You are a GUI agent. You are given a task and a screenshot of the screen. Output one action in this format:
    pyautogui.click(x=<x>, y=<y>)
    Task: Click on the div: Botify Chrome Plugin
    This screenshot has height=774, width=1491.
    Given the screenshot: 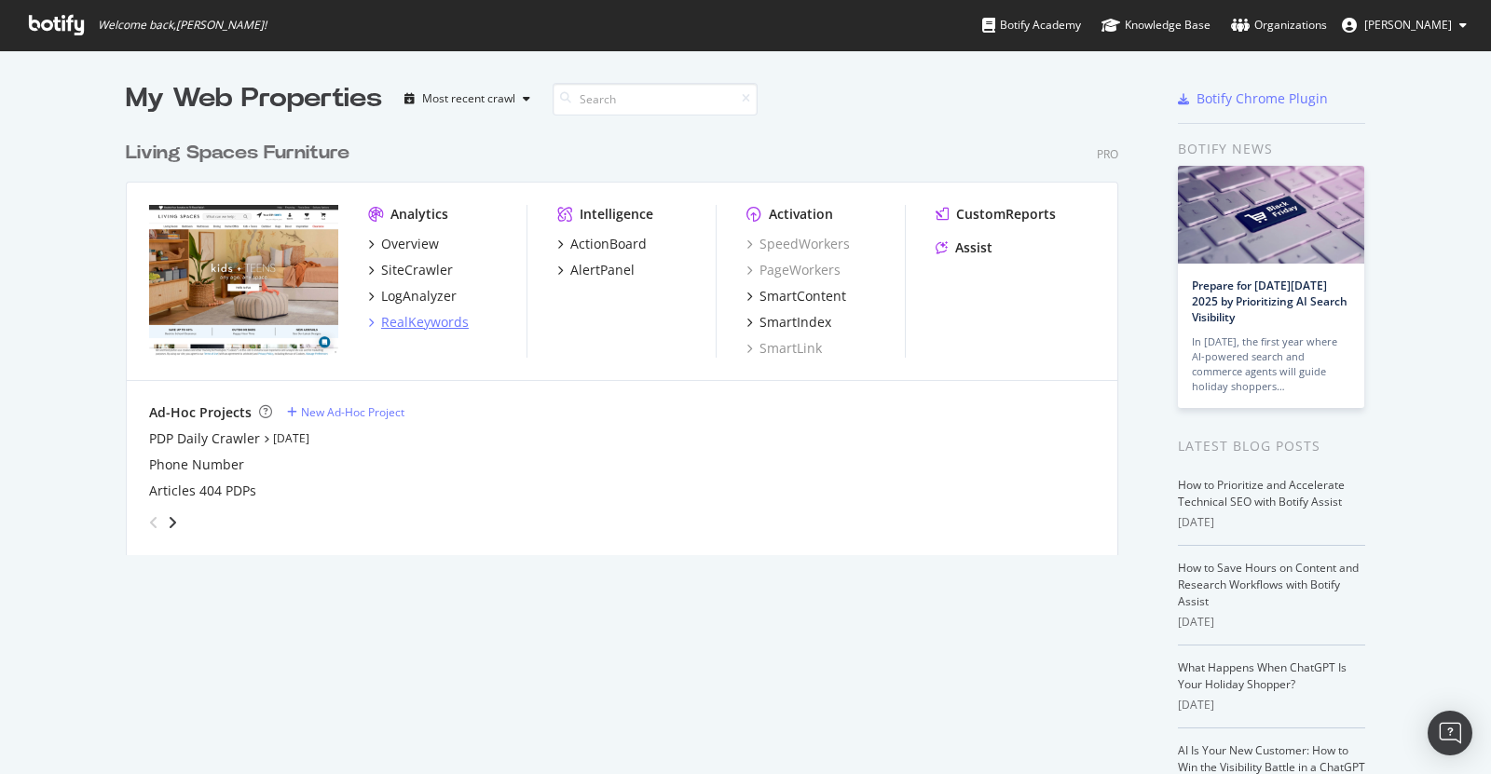 What is the action you would take?
    pyautogui.click(x=1262, y=99)
    